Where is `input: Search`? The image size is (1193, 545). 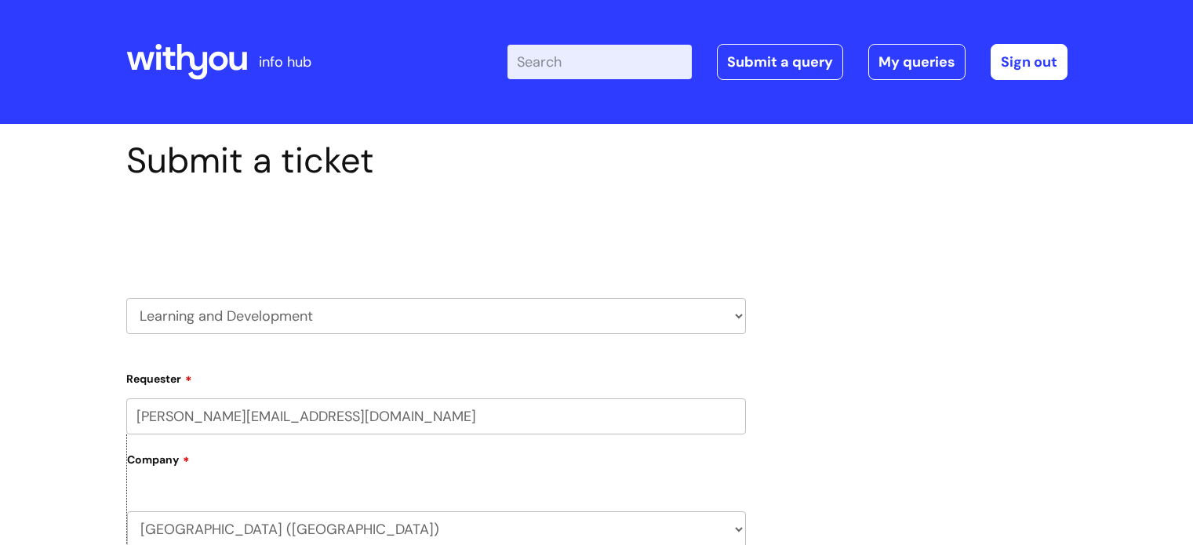
input: Search is located at coordinates (599, 62).